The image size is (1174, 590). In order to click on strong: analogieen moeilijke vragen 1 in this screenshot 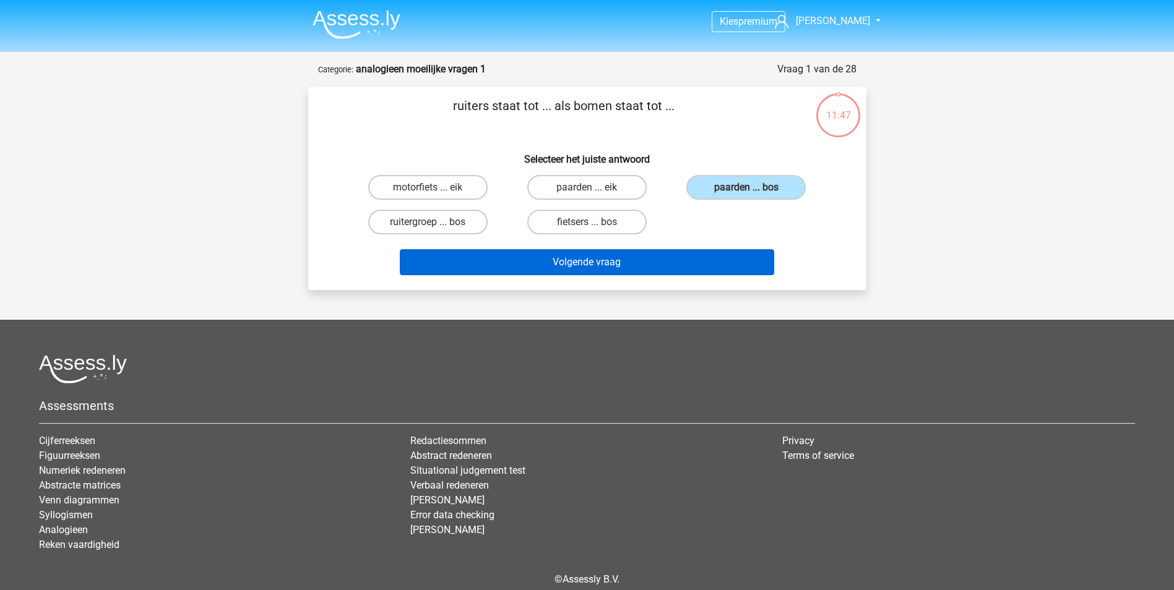, I will do `click(421, 69)`.